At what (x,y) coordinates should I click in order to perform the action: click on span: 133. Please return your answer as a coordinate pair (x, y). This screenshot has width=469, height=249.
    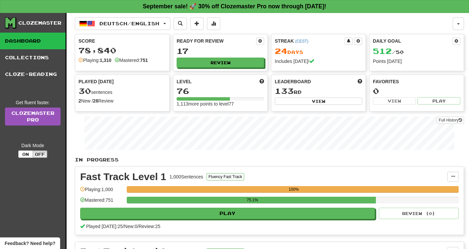
    Looking at the image, I should click on (284, 91).